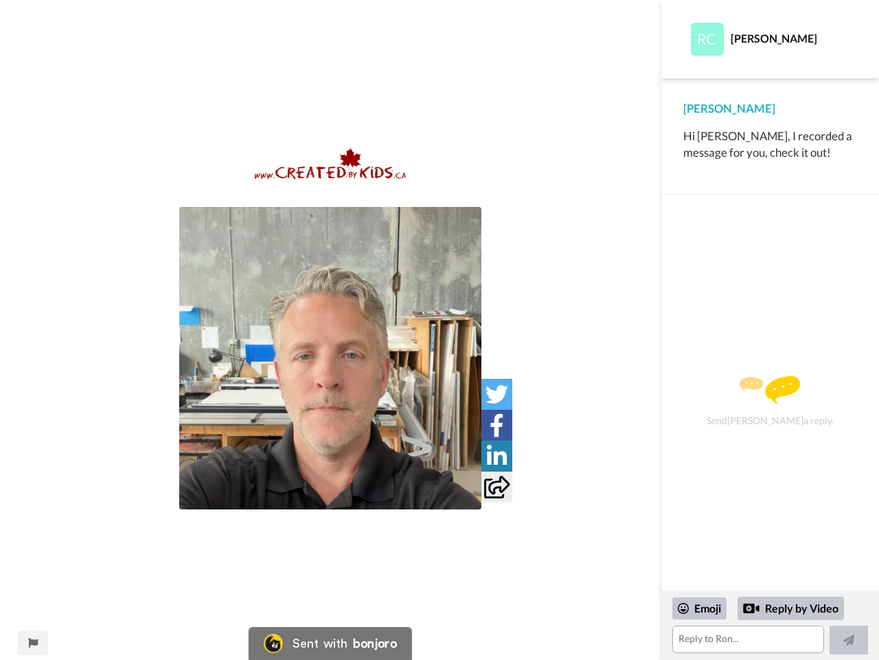 This screenshot has width=879, height=660. I want to click on img: c21c5163-eeea-4071-8247-3355f2b6930a-thumb.jpg, so click(330, 358).